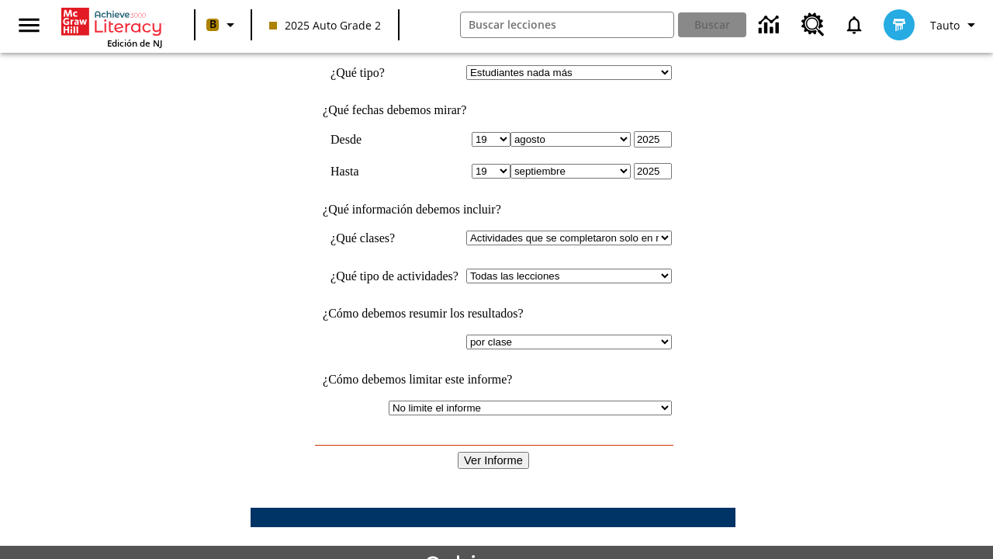 The width and height of the screenshot is (993, 559). What do you see at coordinates (899, 25) in the screenshot?
I see `img: avatar image` at bounding box center [899, 25].